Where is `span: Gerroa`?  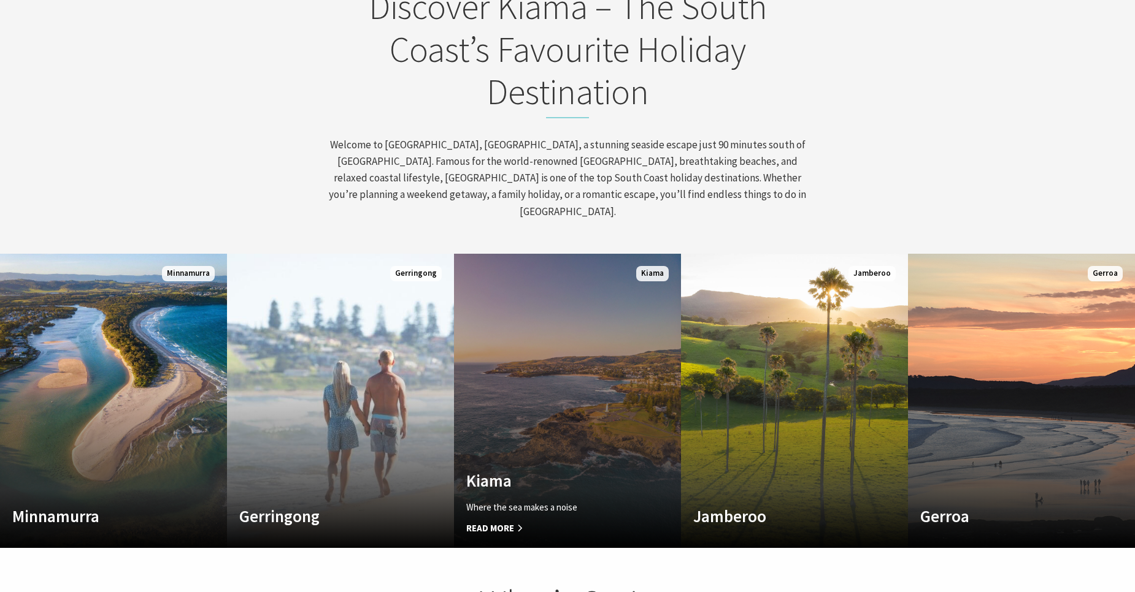
span: Gerroa is located at coordinates (1104, 274).